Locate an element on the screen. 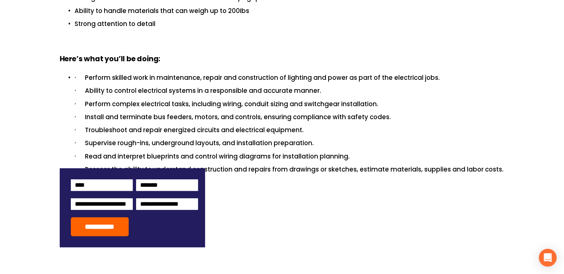 This screenshot has height=274, width=564. p: · Perform skilled work in maintenance, repair and construction of lighting and power as part of t... is located at coordinates (290, 78).